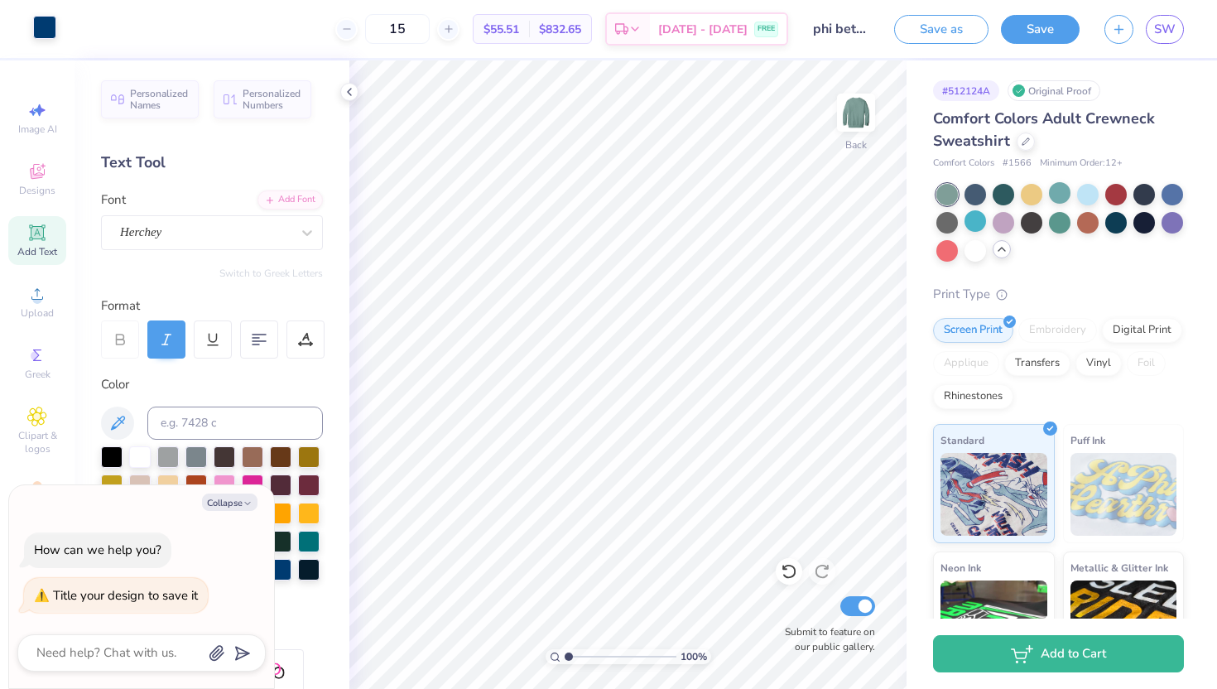 The width and height of the screenshot is (1217, 689). I want to click on label: Font, so click(113, 199).